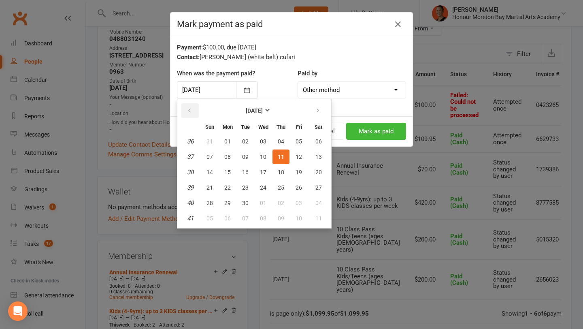 The height and width of the screenshot is (329, 583). Describe the element at coordinates (281, 187) in the screenshot. I see `button: 25` at that location.